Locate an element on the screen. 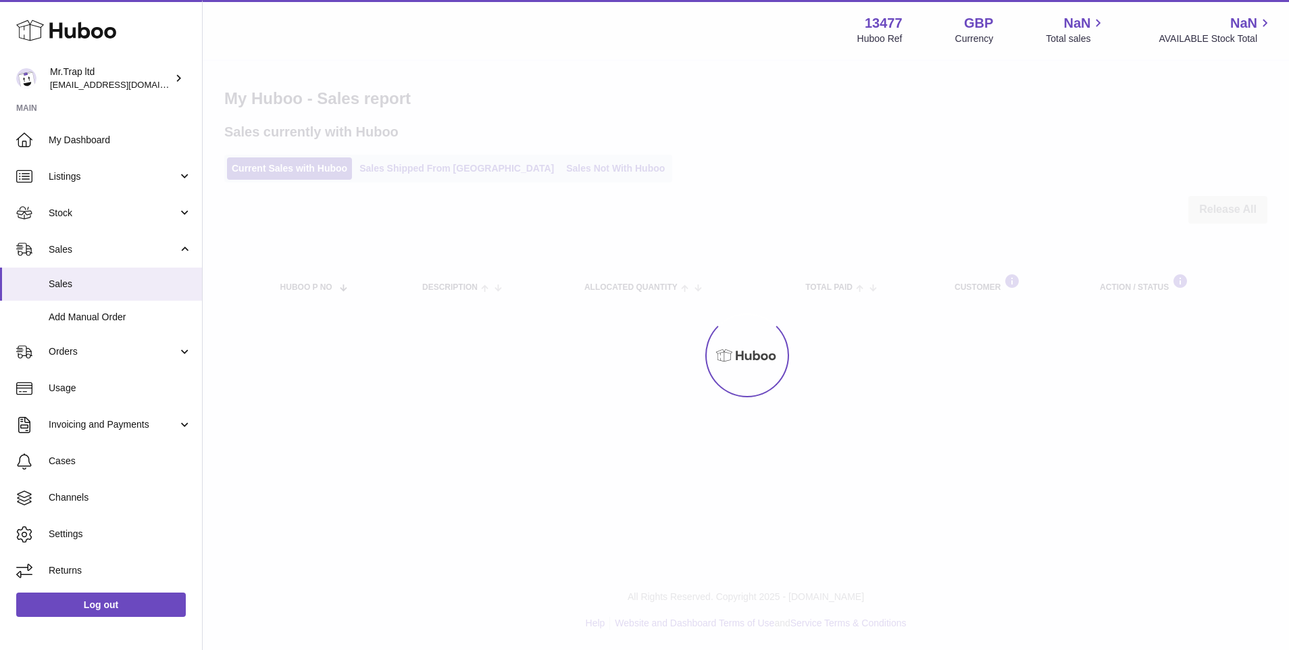 Image resolution: width=1289 pixels, height=650 pixels. span: Cases is located at coordinates (120, 461).